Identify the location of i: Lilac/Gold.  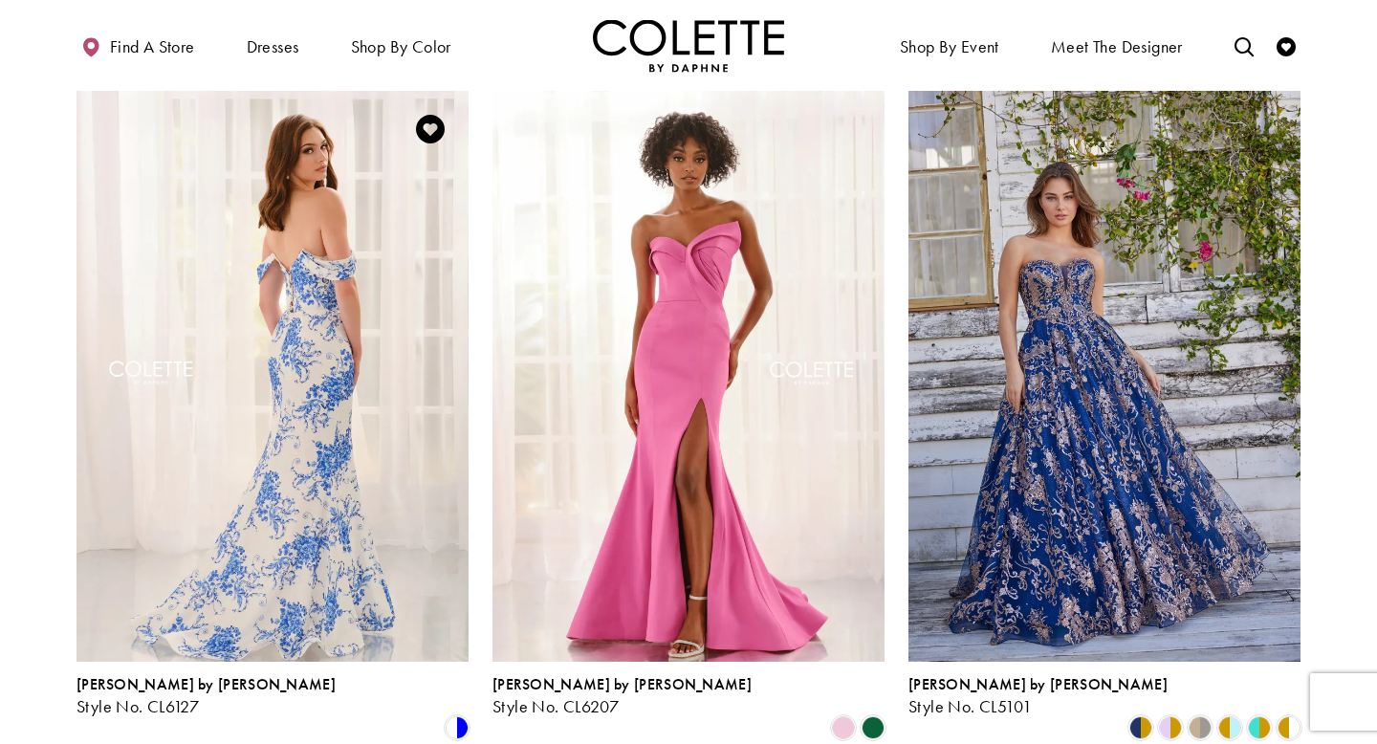
(1170, 728).